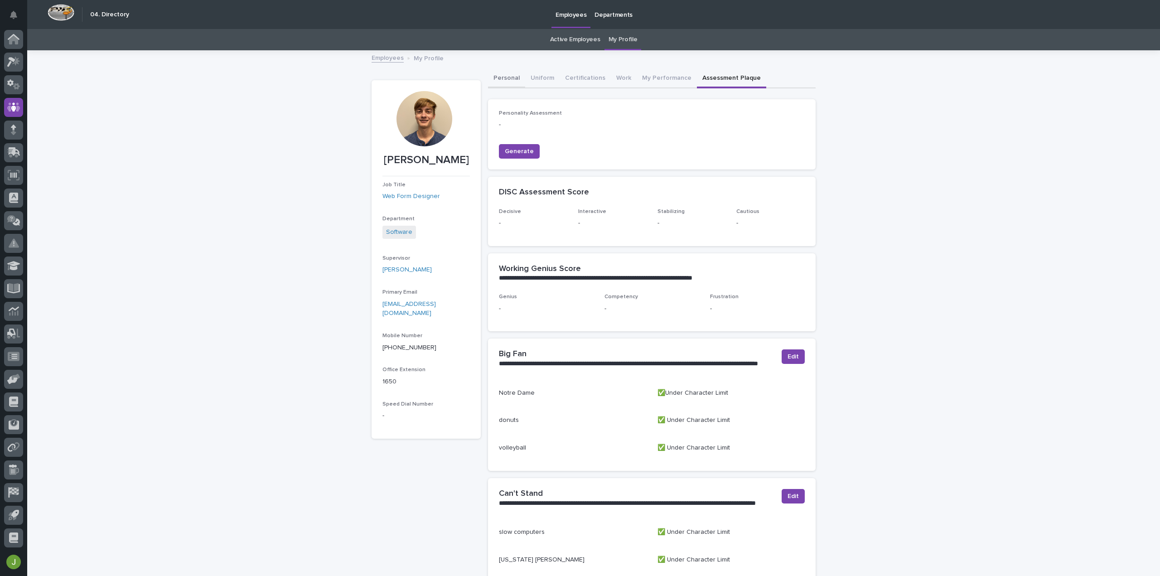  What do you see at coordinates (540, 269) in the screenshot?
I see `h2: Working Genius Score` at bounding box center [540, 269].